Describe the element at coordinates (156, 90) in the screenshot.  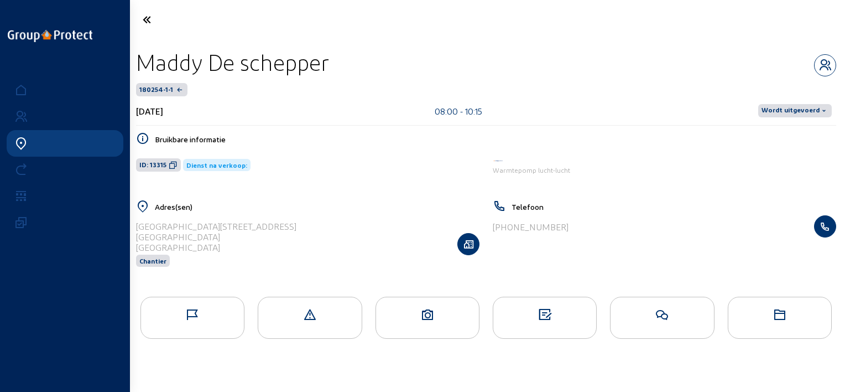
I see `span: 180254-1-1` at that location.